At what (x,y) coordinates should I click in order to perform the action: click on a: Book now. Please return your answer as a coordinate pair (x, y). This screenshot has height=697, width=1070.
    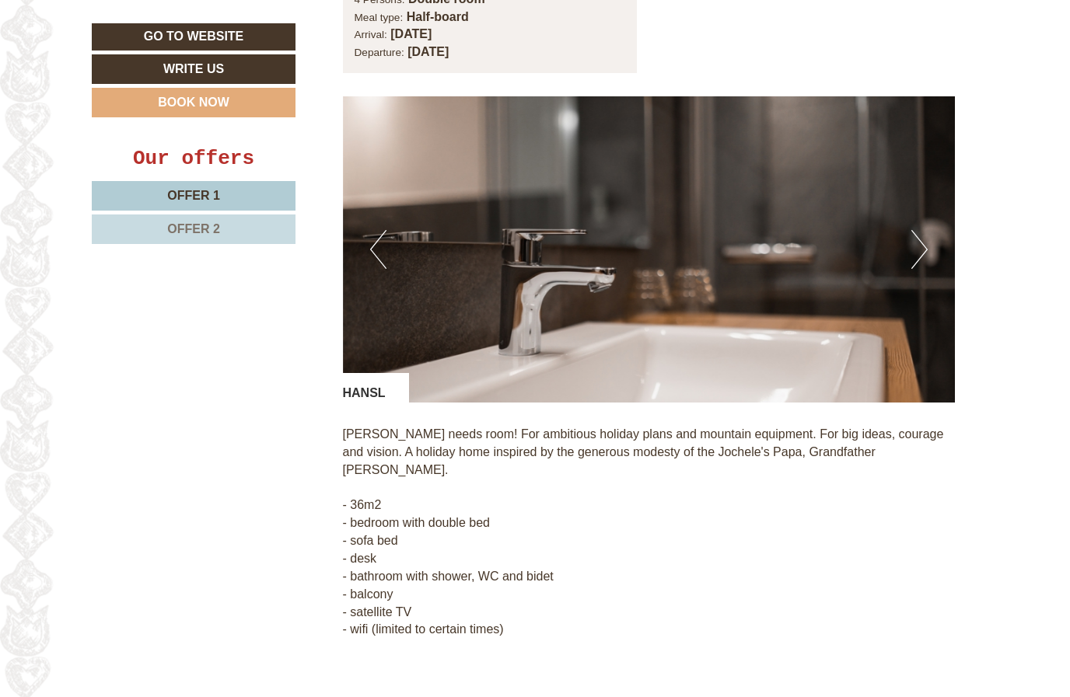
    Looking at the image, I should click on (194, 103).